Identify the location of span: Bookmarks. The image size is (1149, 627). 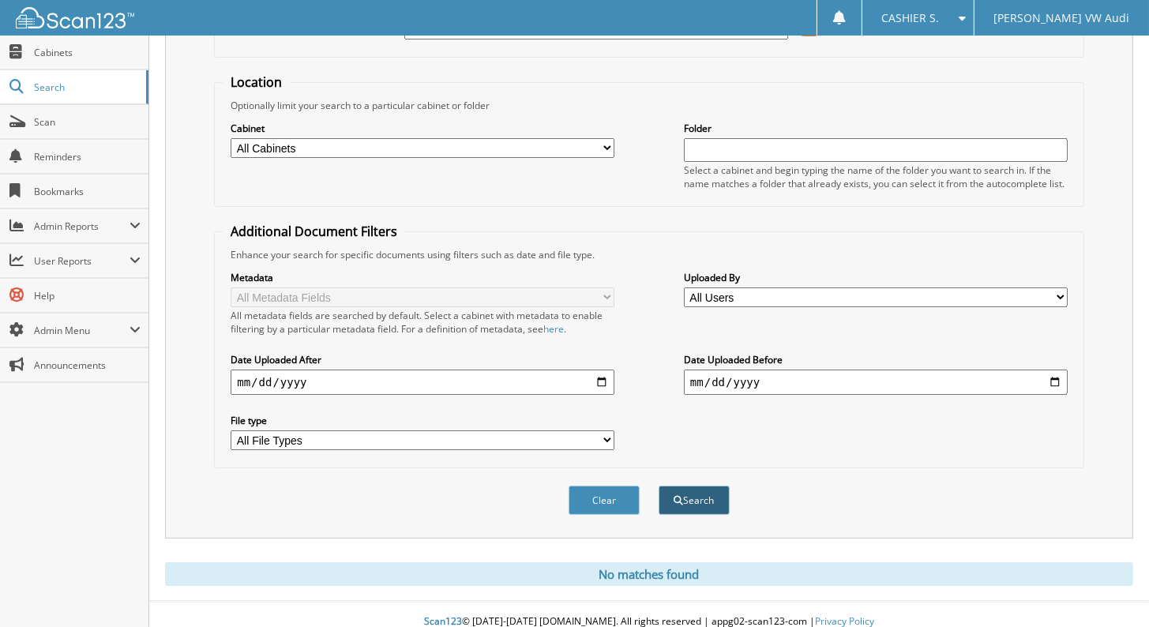
(87, 191).